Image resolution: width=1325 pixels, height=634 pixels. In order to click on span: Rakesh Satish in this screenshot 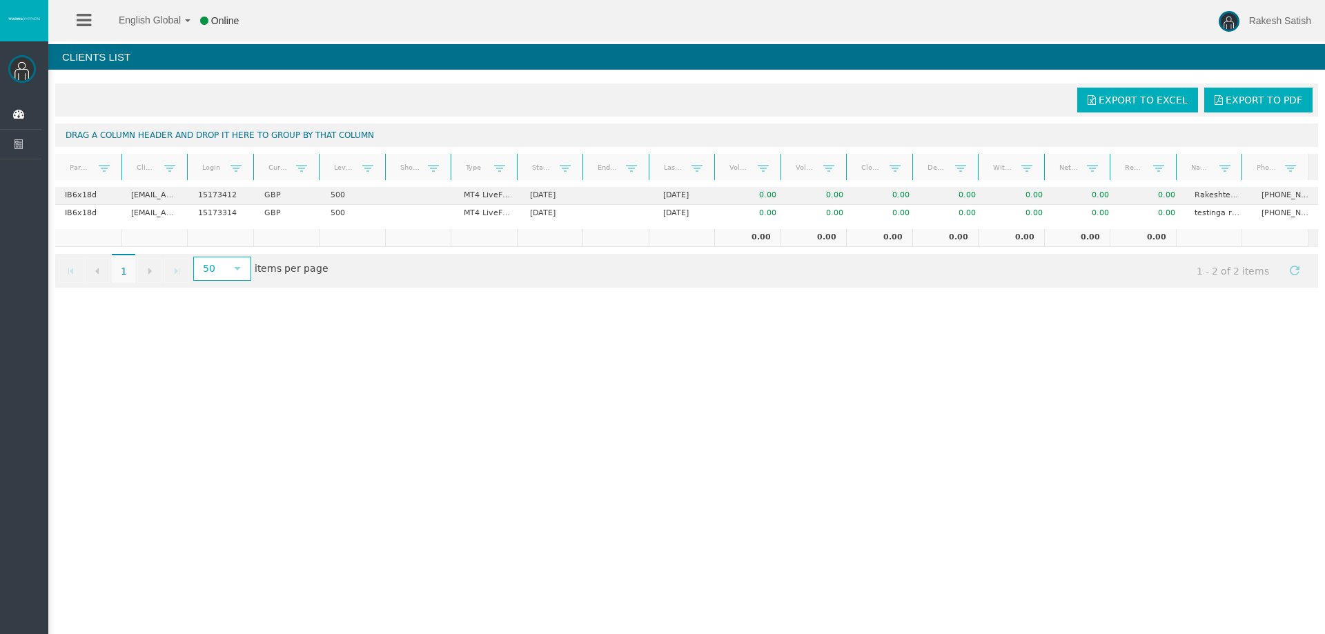, I will do `click(1280, 21)`.